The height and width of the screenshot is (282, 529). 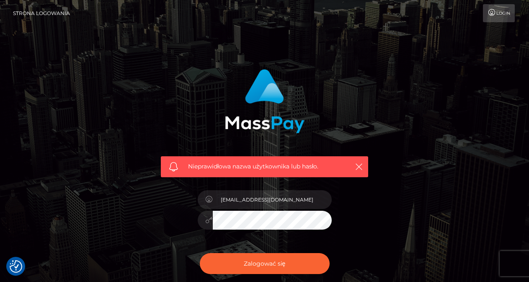 I want to click on img: Logowanie do MassPay, so click(x=265, y=101).